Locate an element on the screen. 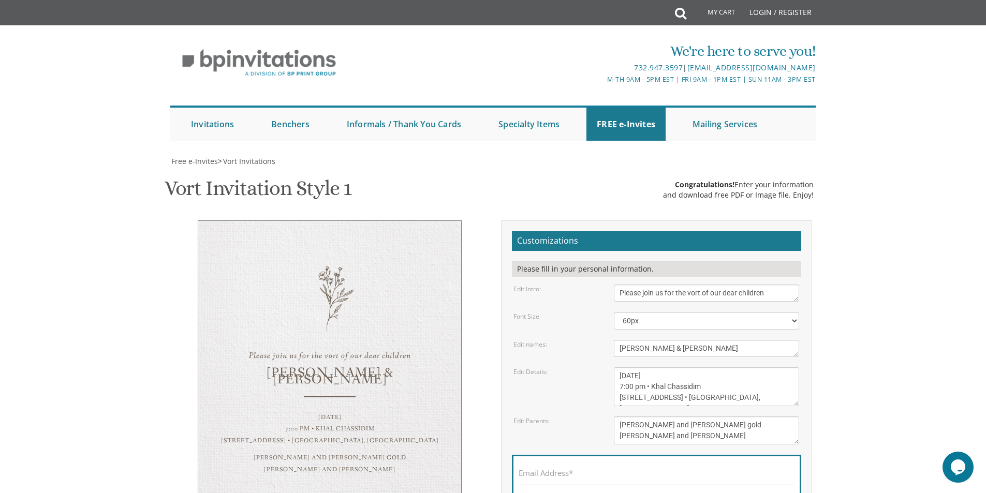  h1: Vort Invitation Style 1 is located at coordinates (258, 192).